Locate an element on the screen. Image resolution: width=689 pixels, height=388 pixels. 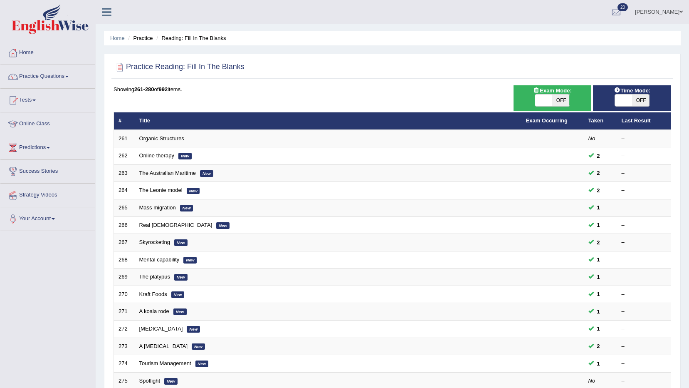
span: 20 is located at coordinates (623, 7).